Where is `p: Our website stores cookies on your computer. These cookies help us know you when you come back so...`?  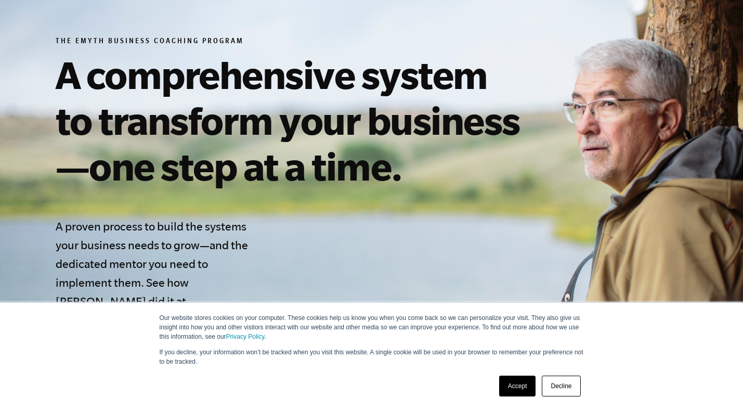
p: Our website stores cookies on your computer. These cookies help us know you when you come back so... is located at coordinates (372, 327).